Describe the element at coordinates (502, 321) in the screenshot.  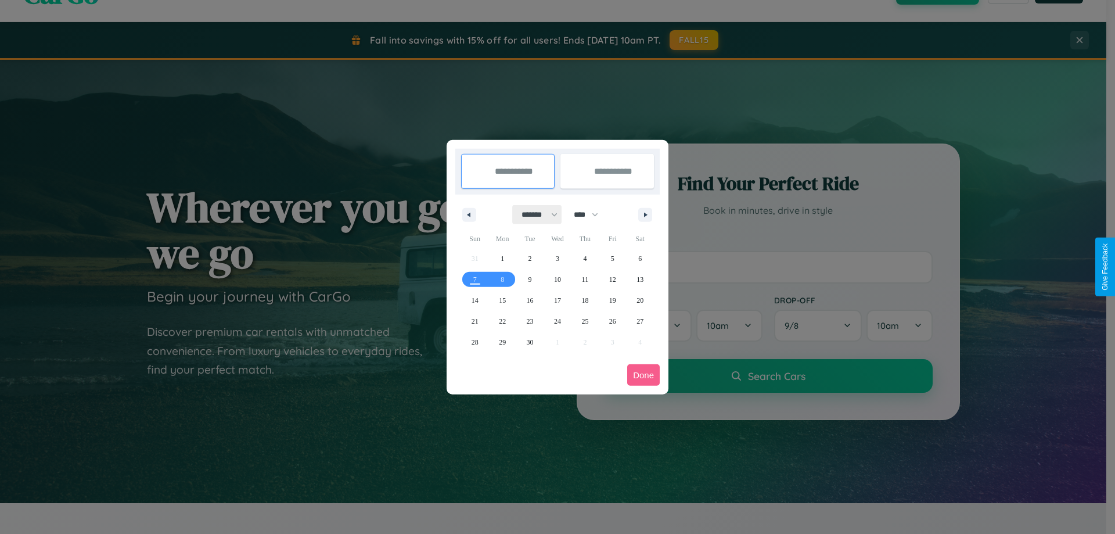
I see `button: 22` at that location.